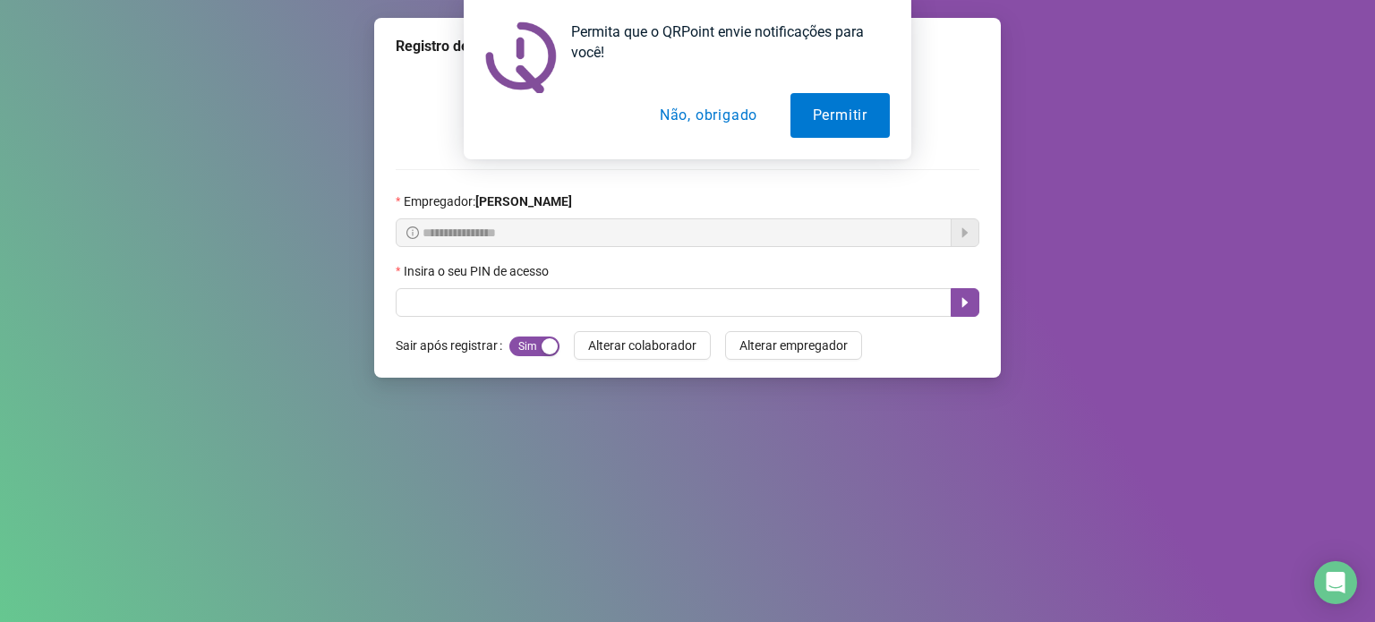 The image size is (1375, 622). Describe the element at coordinates (965, 303) in the screenshot. I see `span: caret-right` at that location.